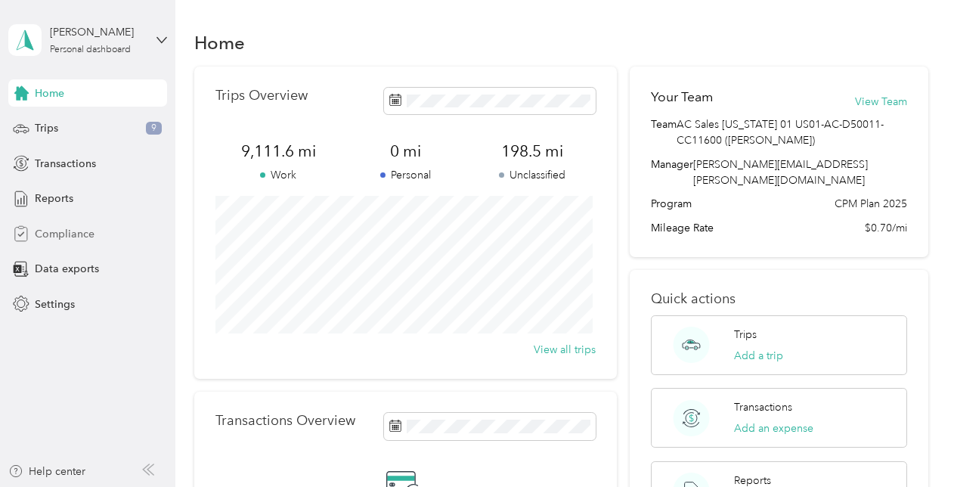  What do you see at coordinates (46, 128) in the screenshot?
I see `span: Trips` at bounding box center [46, 128].